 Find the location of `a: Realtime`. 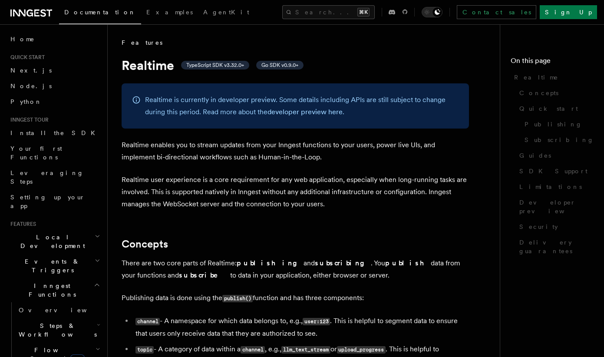

a: Realtime is located at coordinates (552, 77).